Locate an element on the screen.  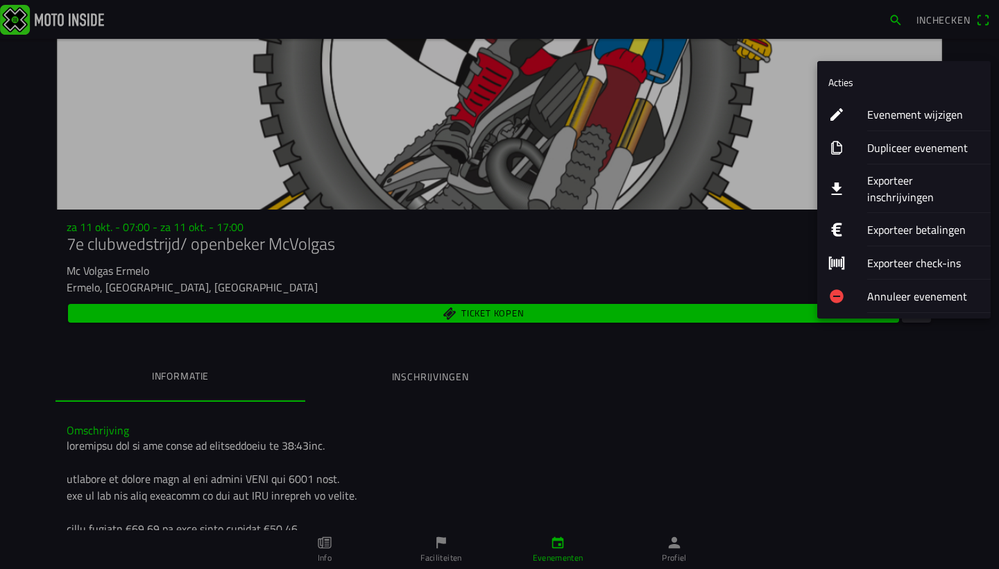
ion-icon: download is located at coordinates (837, 189).